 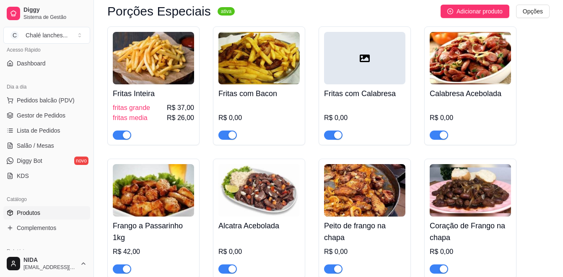 What do you see at coordinates (47, 13) in the screenshot?
I see `a: DiggySistema de Gestão` at bounding box center [47, 13].